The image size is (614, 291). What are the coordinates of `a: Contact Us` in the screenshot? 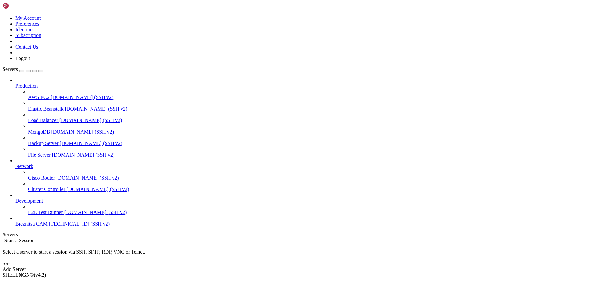 It's located at (27, 47).